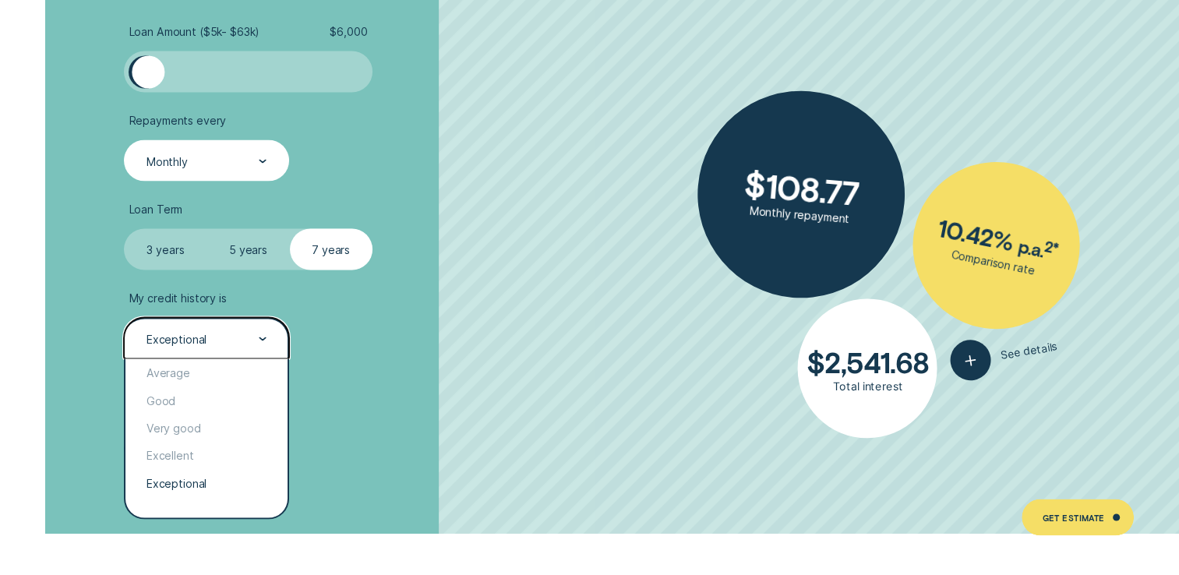 This screenshot has width=1179, height=575. Describe the element at coordinates (156, 209) in the screenshot. I see `span: Loan Term` at that location.